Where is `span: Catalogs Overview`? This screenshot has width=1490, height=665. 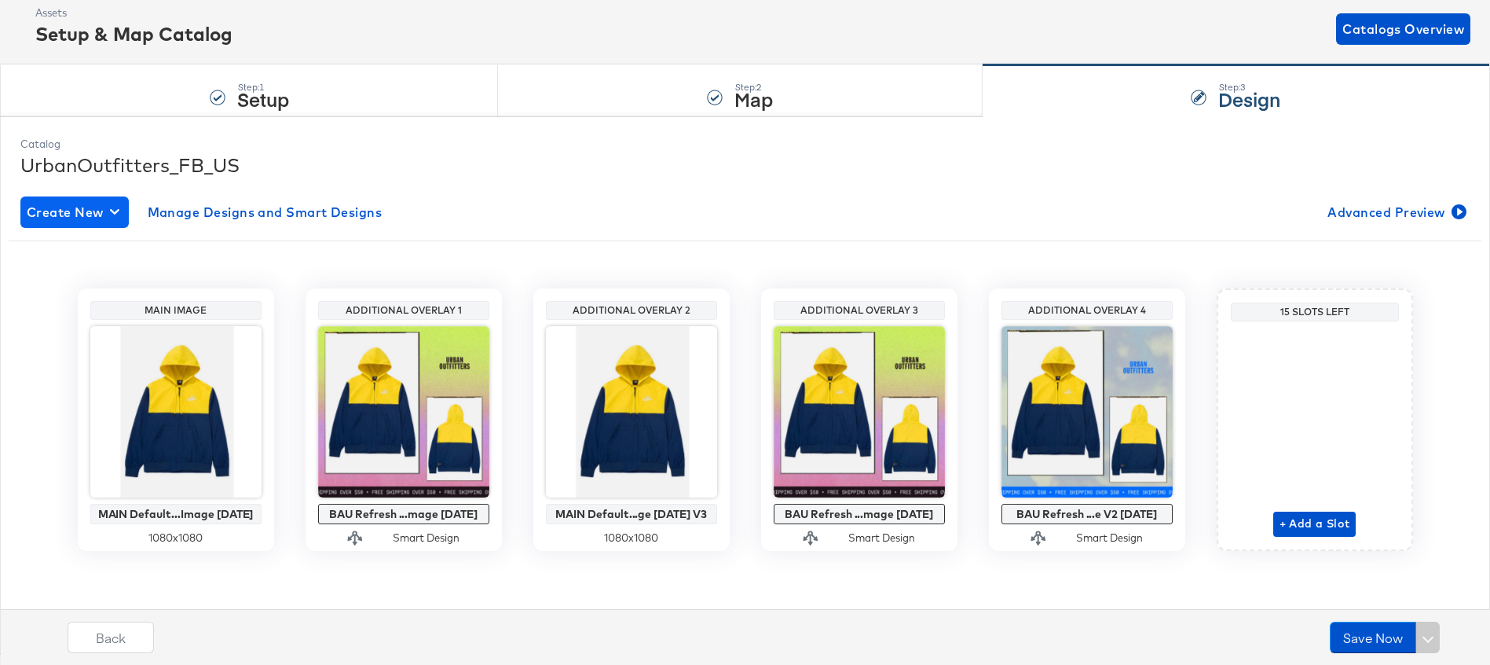 span: Catalogs Overview is located at coordinates (1403, 29).